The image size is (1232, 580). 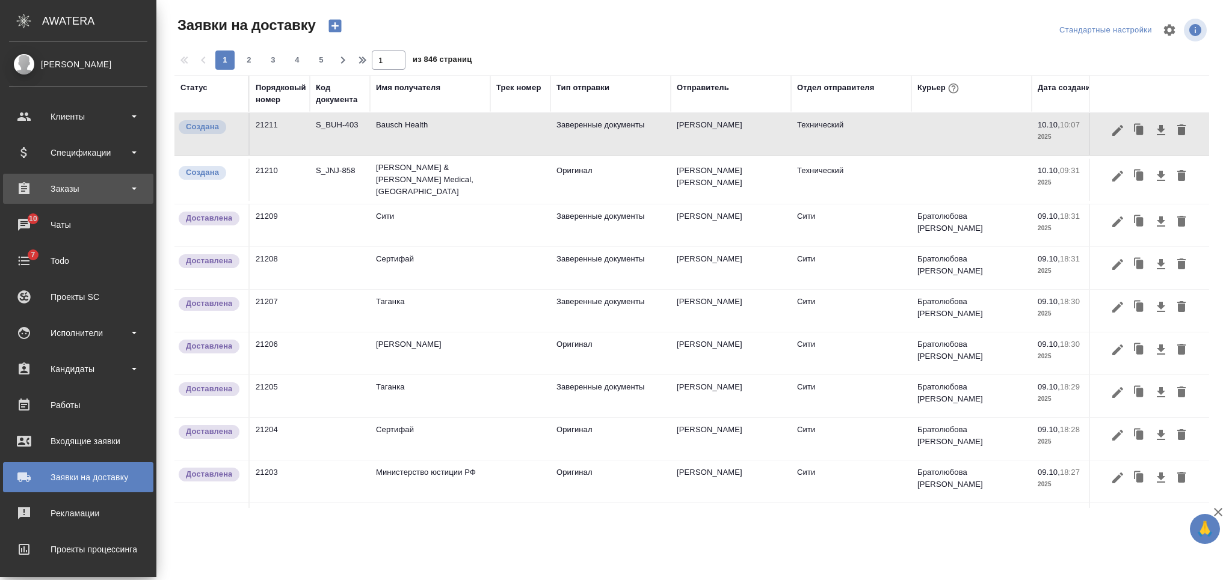 I want to click on td: 21203, so click(x=280, y=482).